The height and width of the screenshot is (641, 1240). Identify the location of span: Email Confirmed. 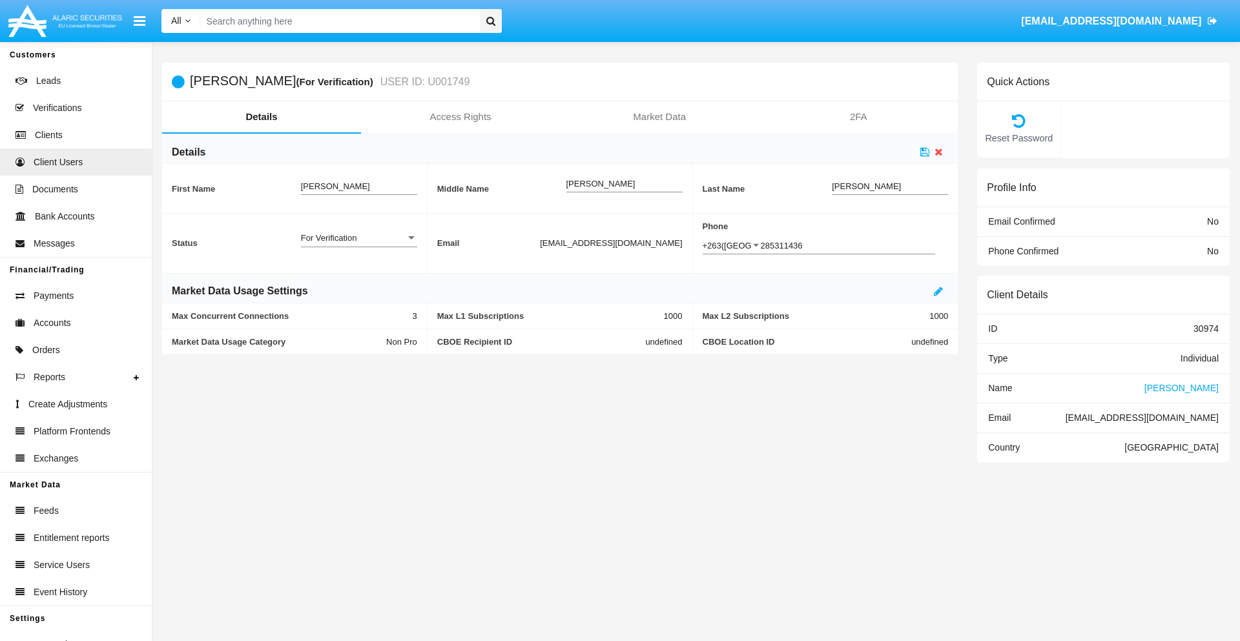
(1021, 221).